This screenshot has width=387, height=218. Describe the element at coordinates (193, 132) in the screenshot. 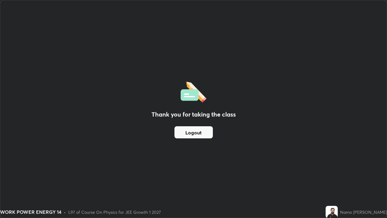

I see `button: Logout` at that location.